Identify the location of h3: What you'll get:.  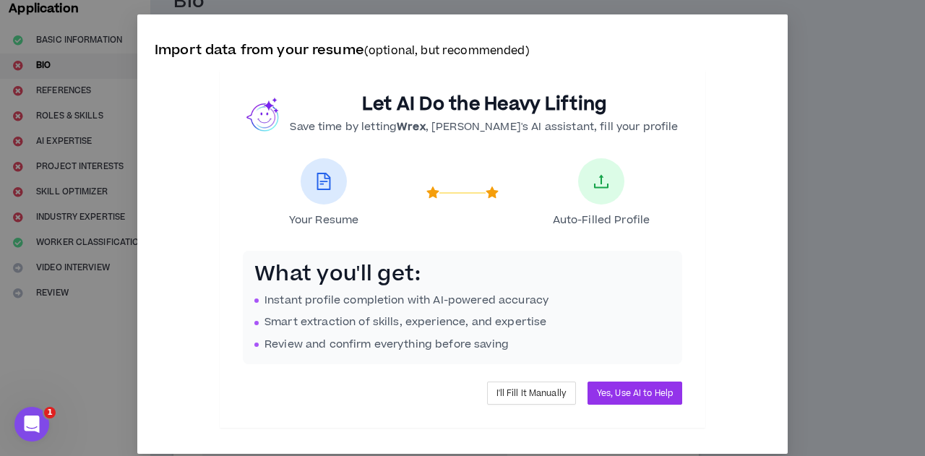
(463, 275).